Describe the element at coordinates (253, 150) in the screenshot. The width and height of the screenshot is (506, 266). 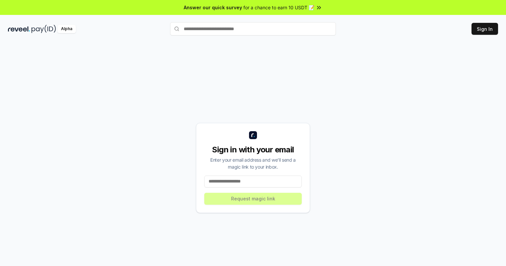
I see `div: Sign in with your email` at that location.